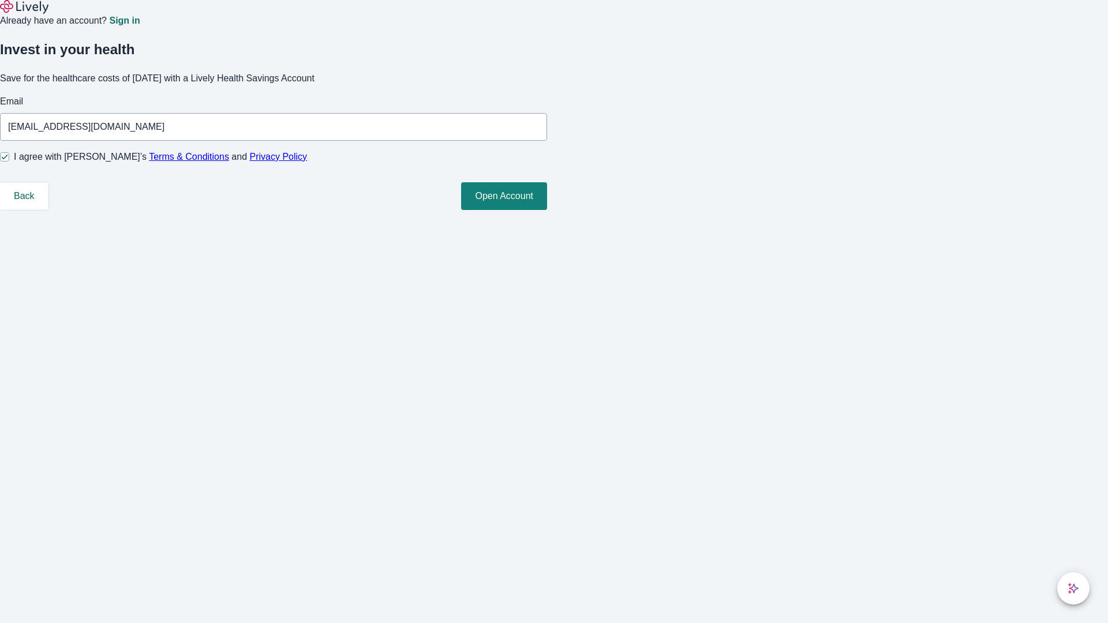  What do you see at coordinates (504, 196) in the screenshot?
I see `button: Open Account` at bounding box center [504, 196].